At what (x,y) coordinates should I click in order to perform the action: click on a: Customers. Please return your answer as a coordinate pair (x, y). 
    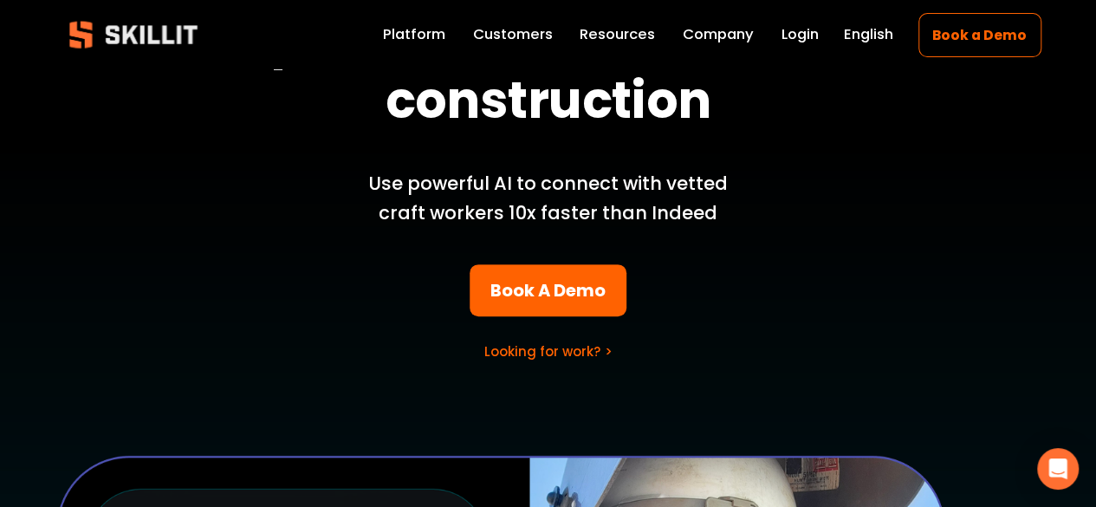
    Looking at the image, I should click on (513, 35).